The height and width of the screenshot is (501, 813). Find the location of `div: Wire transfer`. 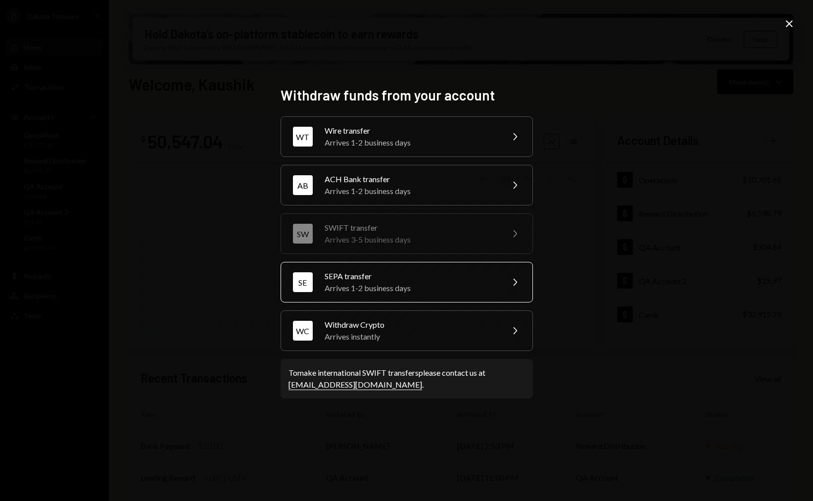

div: Wire transfer is located at coordinates (411, 131).